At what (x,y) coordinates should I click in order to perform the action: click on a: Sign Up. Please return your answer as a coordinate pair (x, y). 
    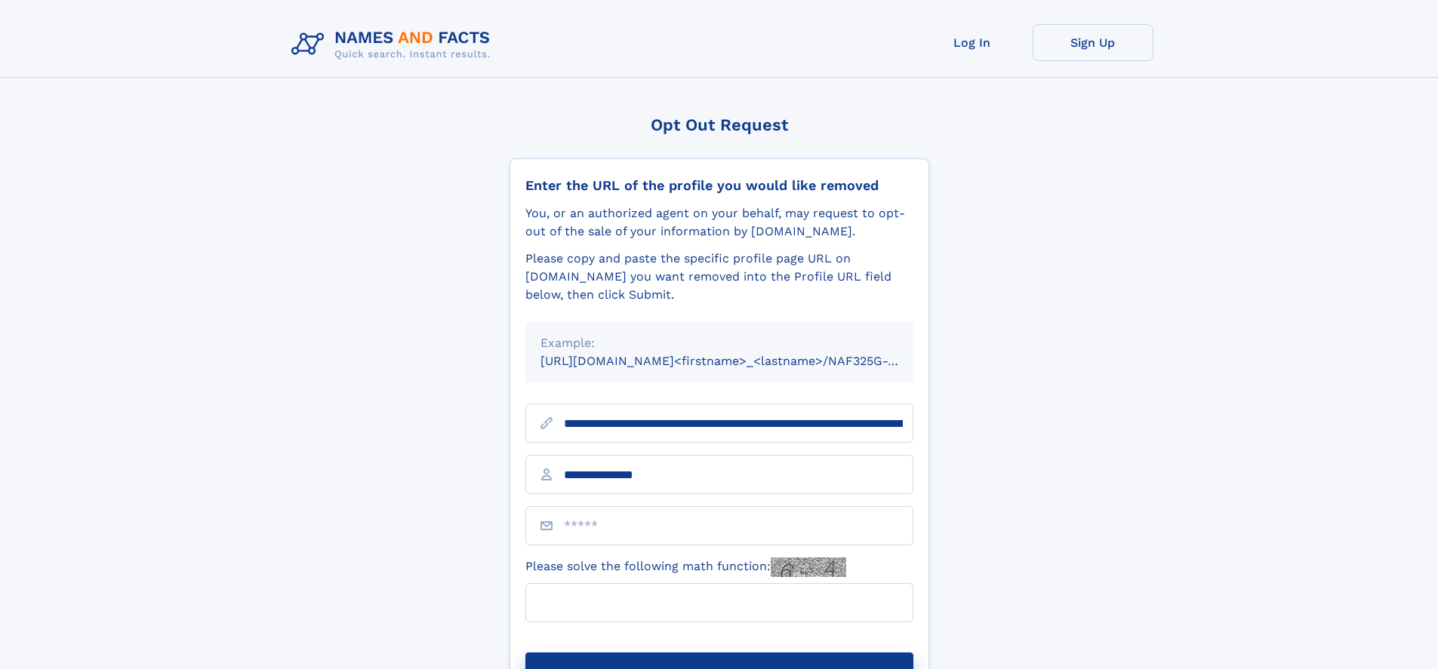
    Looking at the image, I should click on (1093, 42).